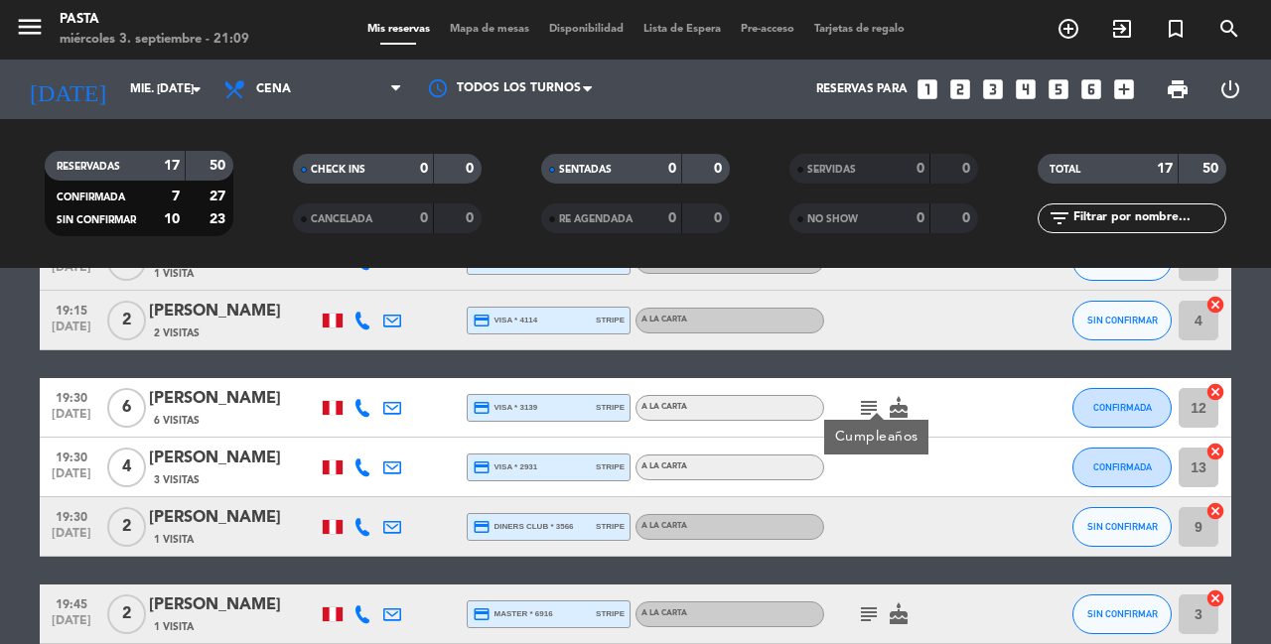 The image size is (1271, 644). What do you see at coordinates (1176, 29) in the screenshot?
I see `i: turned_in_not` at bounding box center [1176, 29].